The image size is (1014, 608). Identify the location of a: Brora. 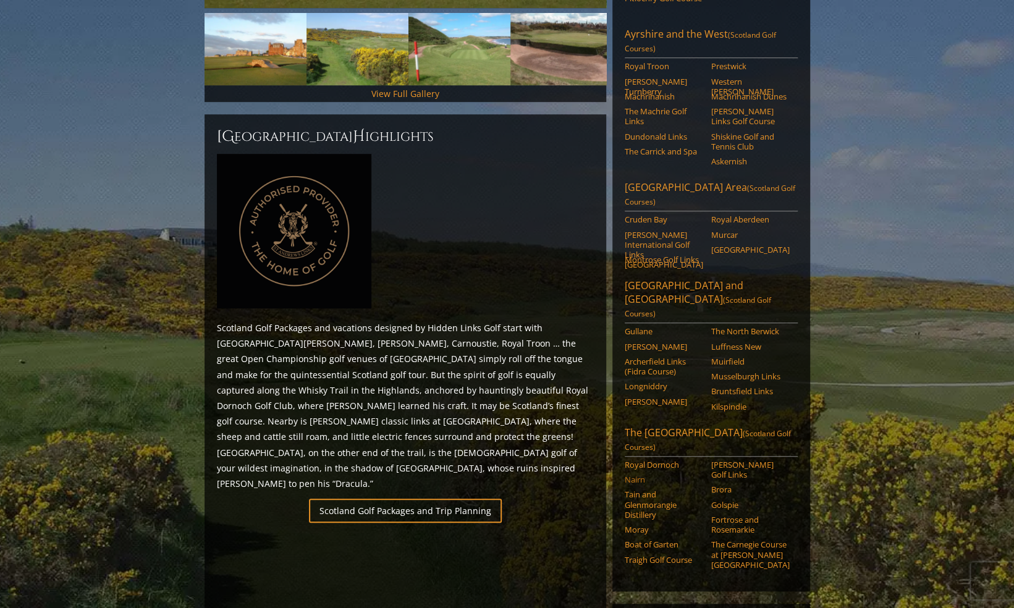
(750, 489).